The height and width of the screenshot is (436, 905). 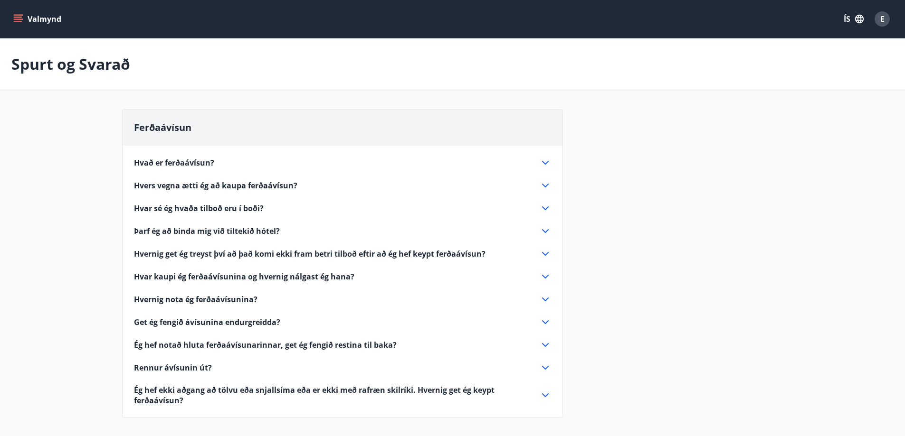 What do you see at coordinates (342, 396) in the screenshot?
I see `div: Ég hef ekki aðgang að tölvu eða snjallsíma eða er ekki með rafræn skilríki. Hvernig get ég keypt ...` at bounding box center [342, 396].